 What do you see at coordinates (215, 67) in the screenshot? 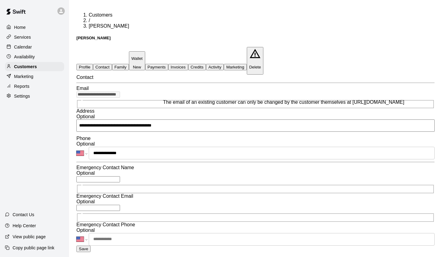
I see `button: Activity` at bounding box center [215, 67].